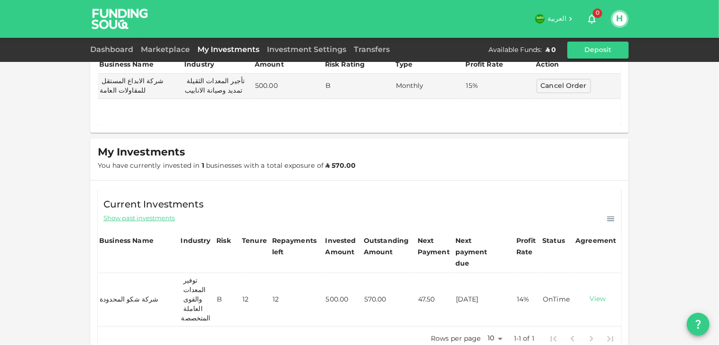  Describe the element at coordinates (540, 19) in the screenshot. I see `img: flag-sa.b9a346574cdc8950dd34b50780441f57.svg` at that location.